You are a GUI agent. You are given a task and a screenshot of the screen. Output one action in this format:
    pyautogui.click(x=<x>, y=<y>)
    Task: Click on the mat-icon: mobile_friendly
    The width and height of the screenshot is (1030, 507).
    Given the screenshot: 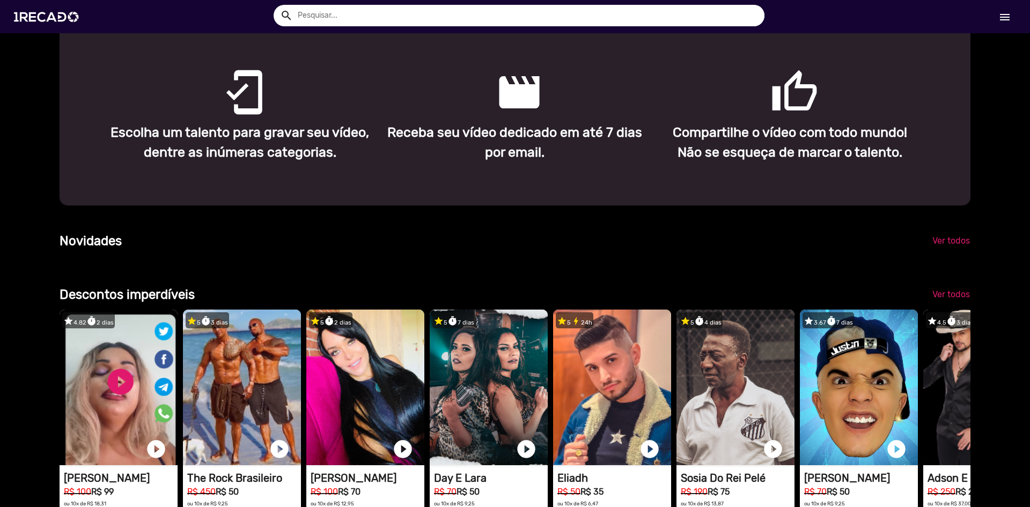 What is the action you would take?
    pyautogui.click(x=226, y=75)
    